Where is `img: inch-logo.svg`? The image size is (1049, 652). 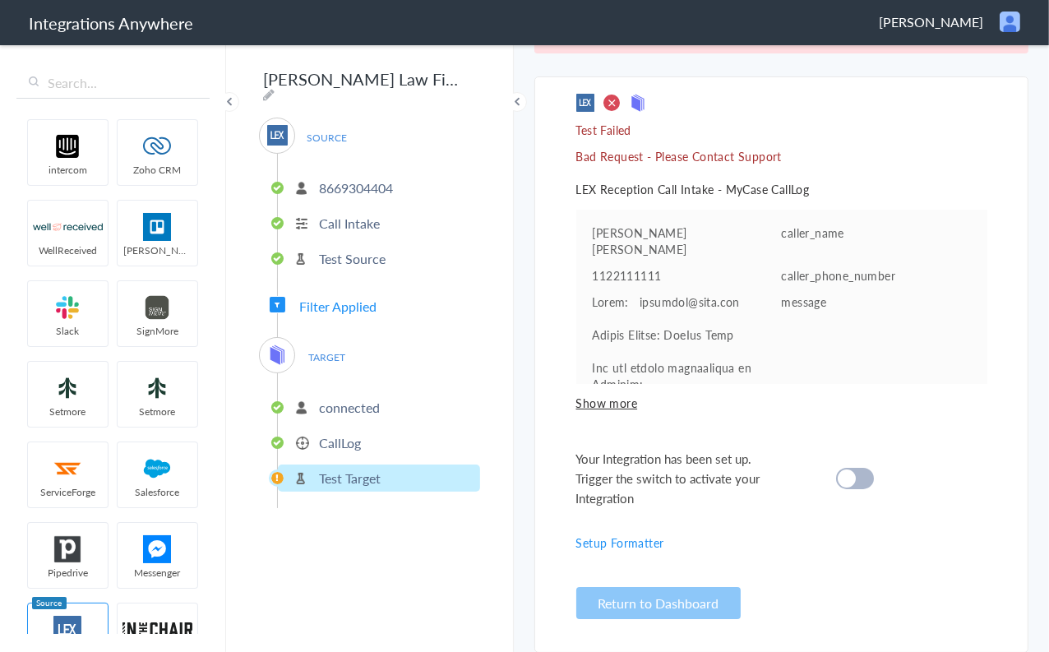 img: inch-logo.svg is located at coordinates (157, 630).